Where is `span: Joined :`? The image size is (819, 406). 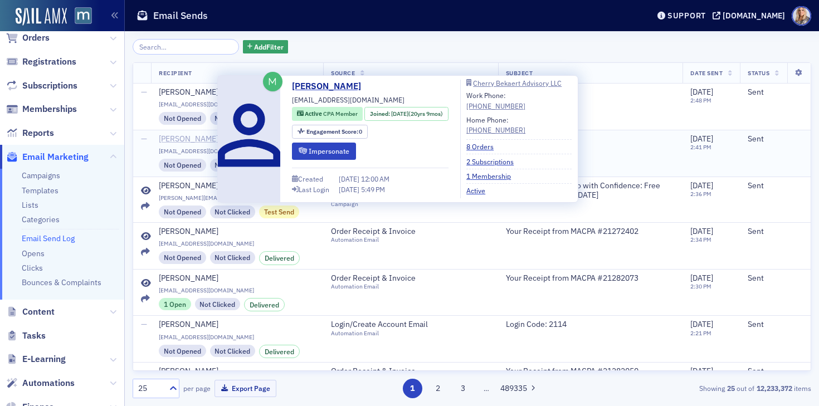
span: Joined : is located at coordinates (381, 114).